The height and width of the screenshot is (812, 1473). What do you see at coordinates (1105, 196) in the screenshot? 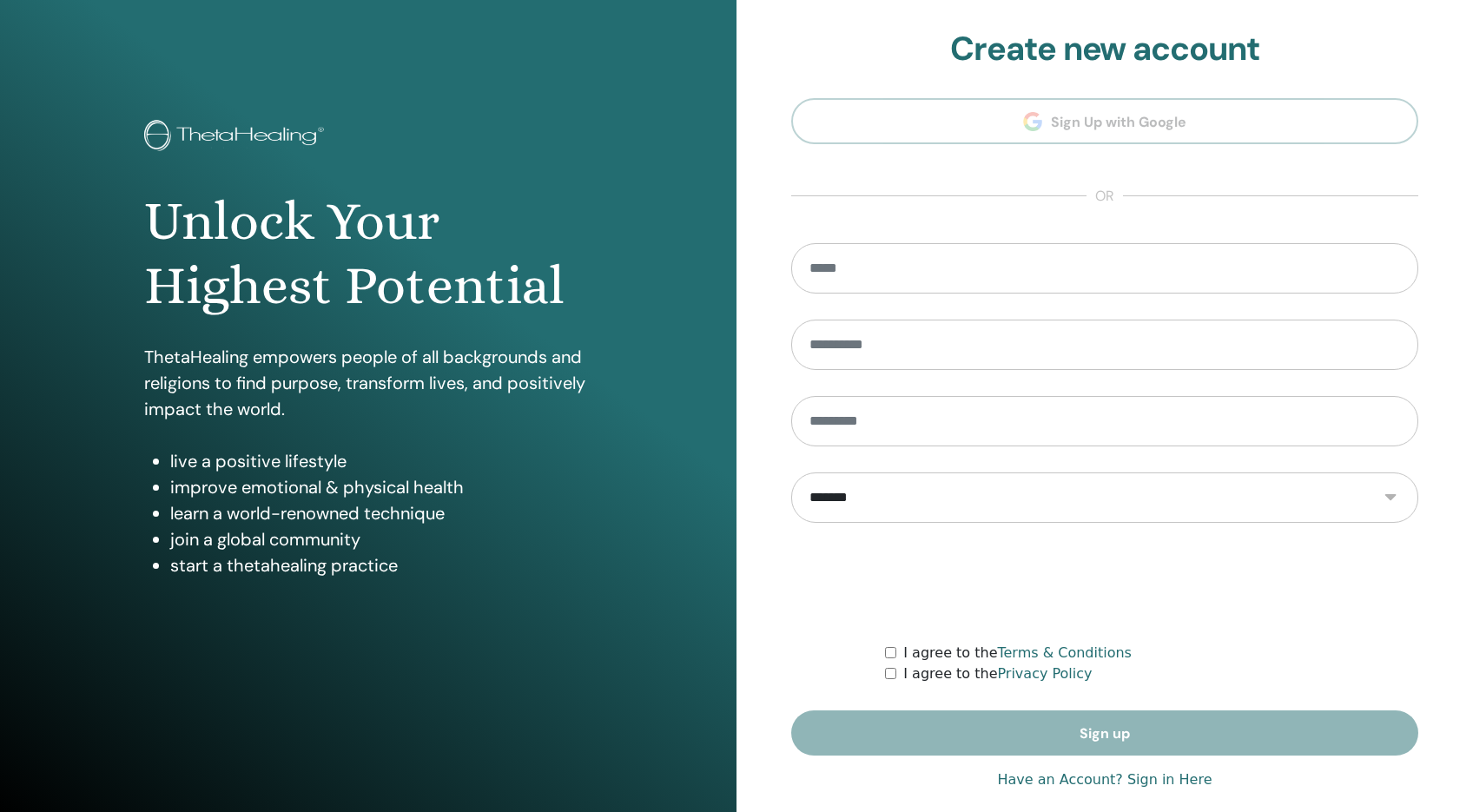
I see `span: or` at bounding box center [1105, 196].